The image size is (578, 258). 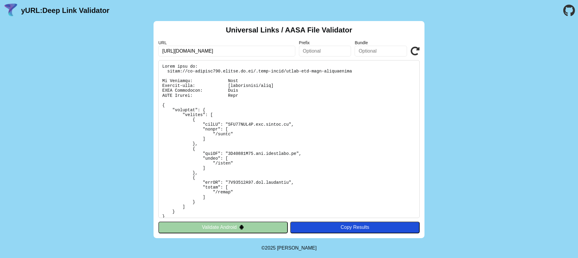 What do you see at coordinates (355, 228) in the screenshot?
I see `button: Copy Results` at bounding box center [355, 228].